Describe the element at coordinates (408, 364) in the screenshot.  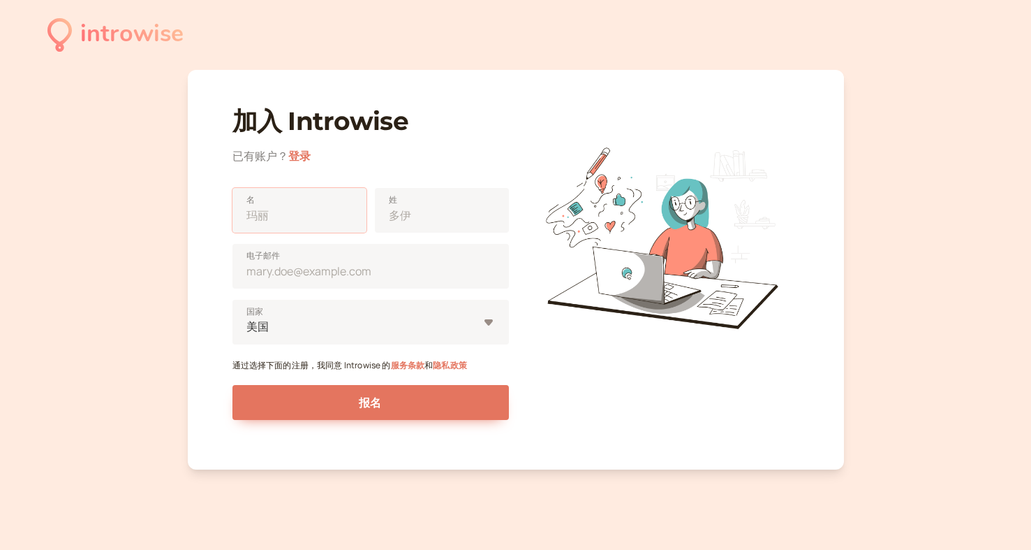
I see `a: 服务条款` at that location.